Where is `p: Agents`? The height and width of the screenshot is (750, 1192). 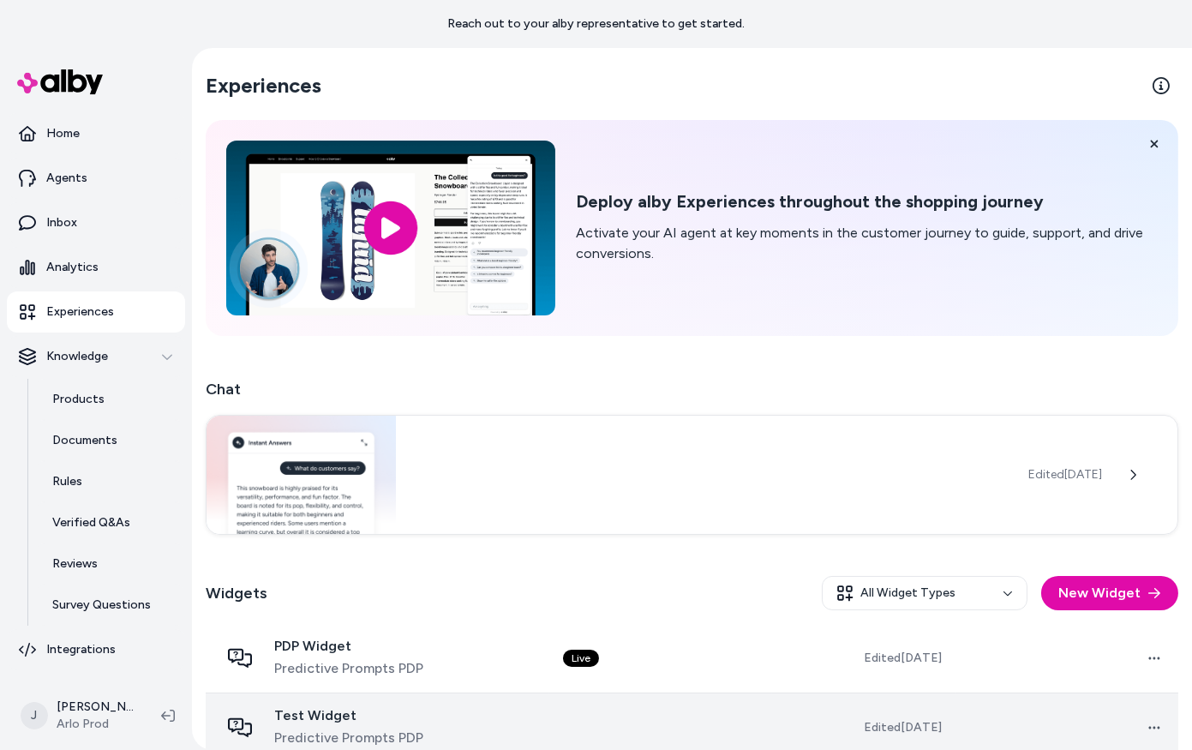
p: Agents is located at coordinates (67, 178).